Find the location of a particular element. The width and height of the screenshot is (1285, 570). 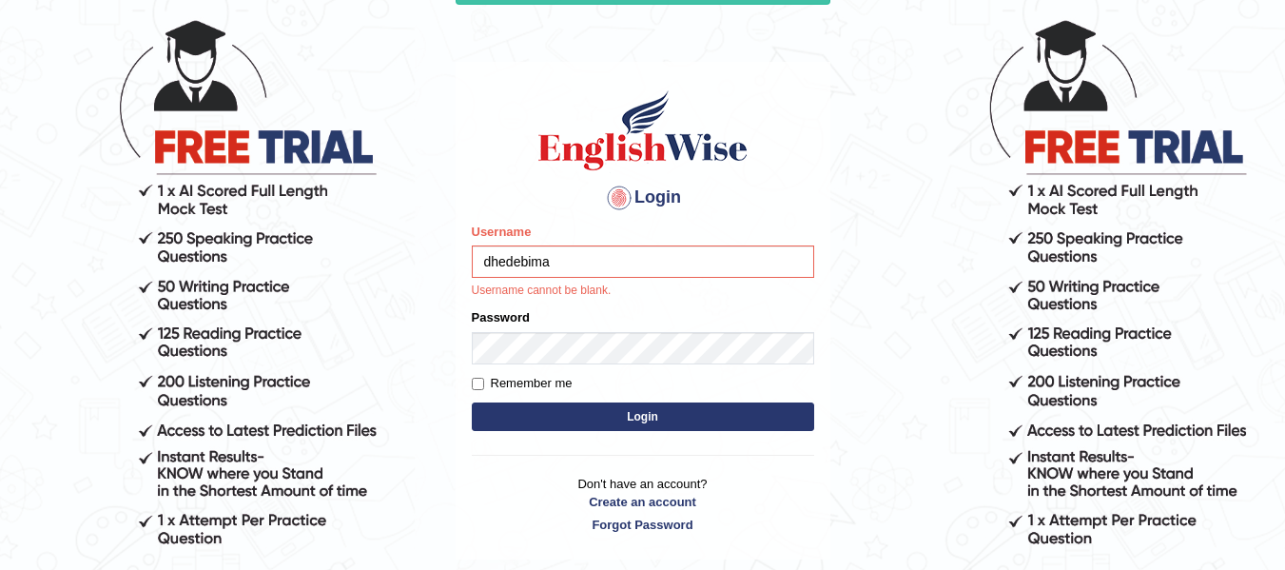

input: Remember me is located at coordinates (477, 383).